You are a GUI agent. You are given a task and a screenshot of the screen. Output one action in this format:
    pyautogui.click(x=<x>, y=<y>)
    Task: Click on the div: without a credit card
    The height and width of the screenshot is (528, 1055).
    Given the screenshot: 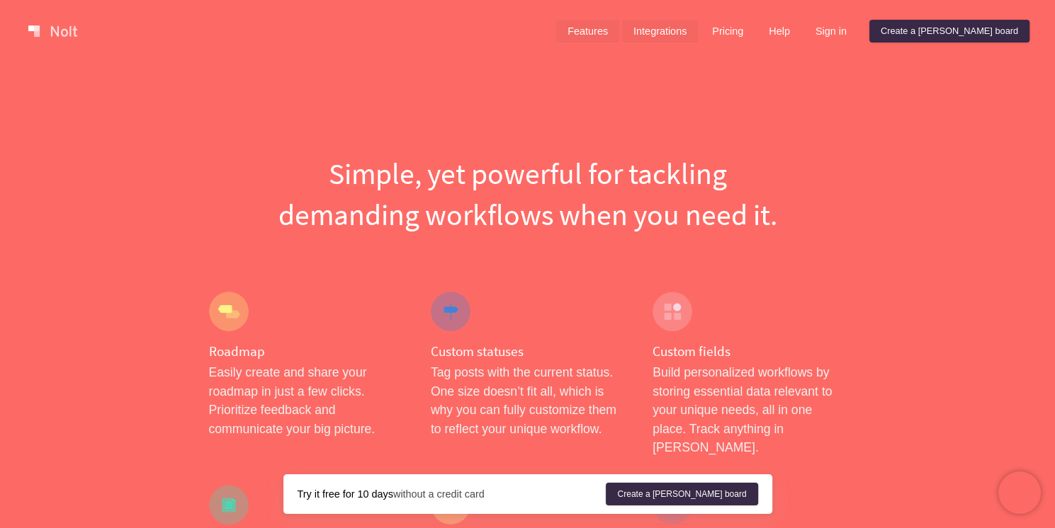 What is the action you would take?
    pyautogui.click(x=452, y=494)
    